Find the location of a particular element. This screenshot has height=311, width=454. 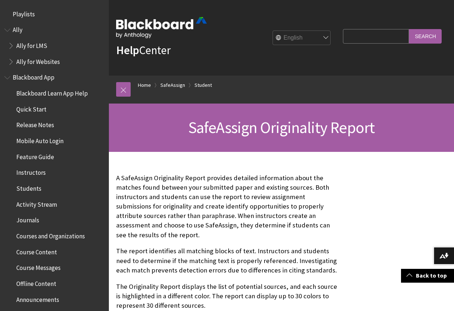

span: Course Content is located at coordinates (37, 250).